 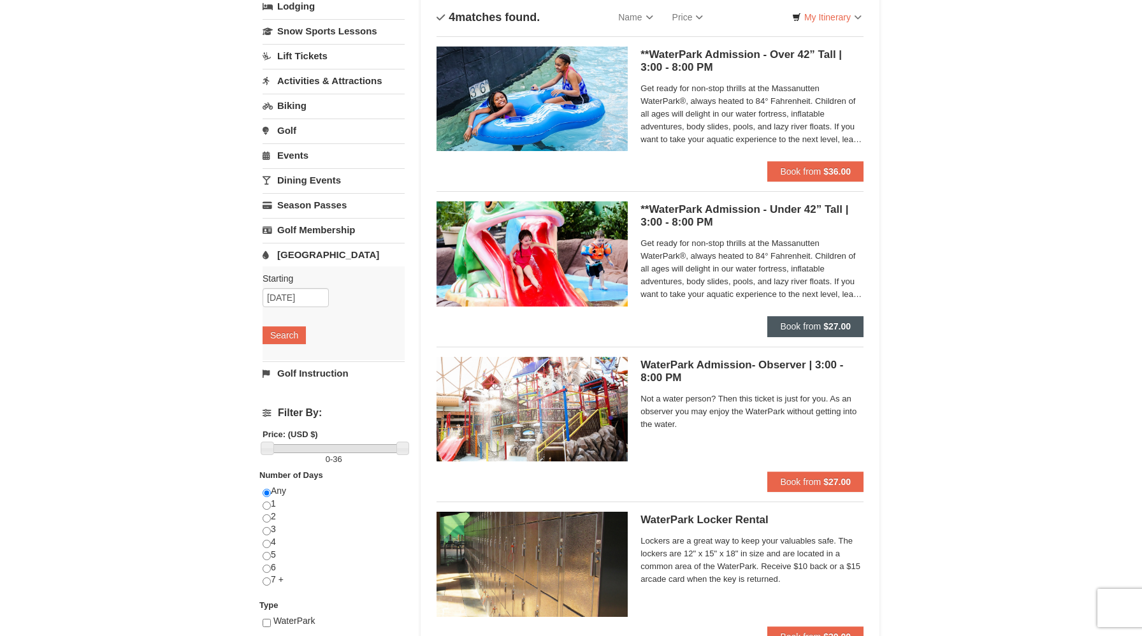 What do you see at coordinates (333, 105) in the screenshot?
I see `a: Biking` at bounding box center [333, 105].